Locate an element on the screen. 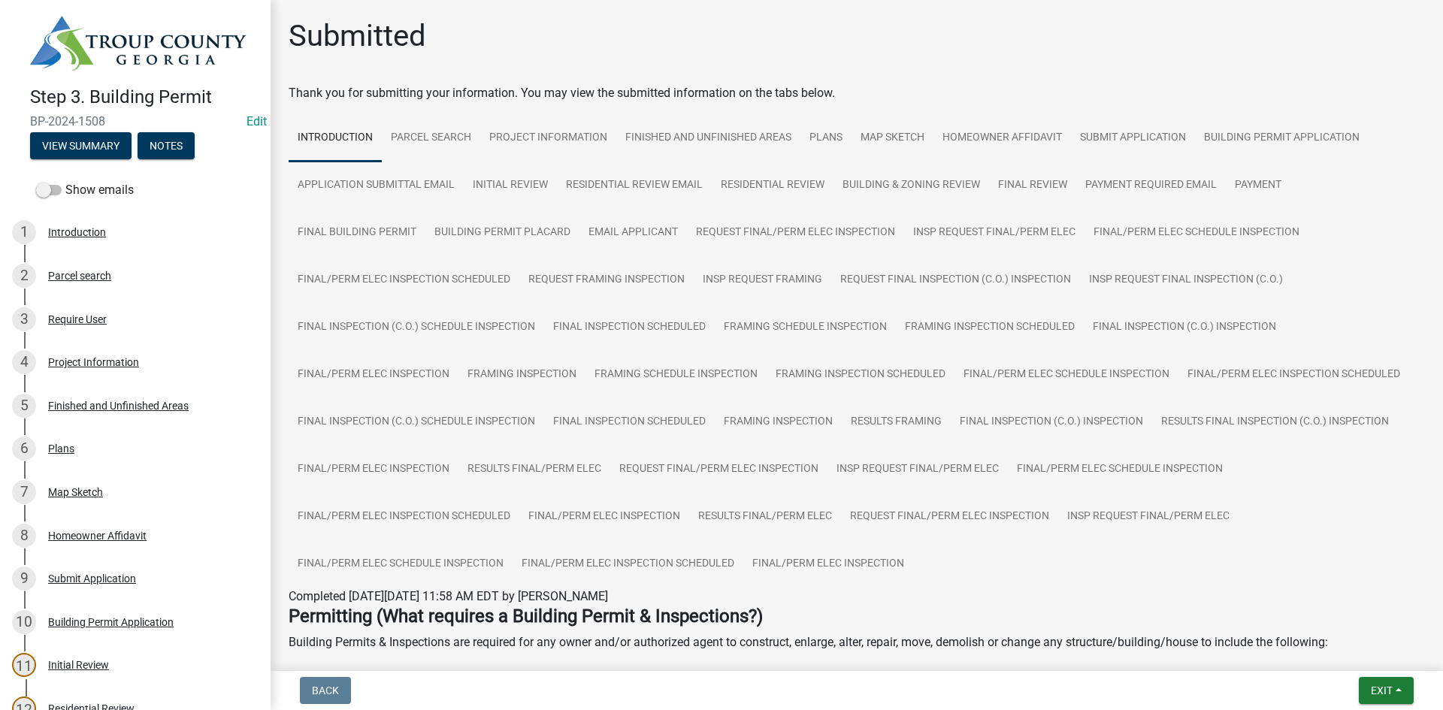 This screenshot has width=1443, height=710. div: Map Sketch is located at coordinates (75, 492).